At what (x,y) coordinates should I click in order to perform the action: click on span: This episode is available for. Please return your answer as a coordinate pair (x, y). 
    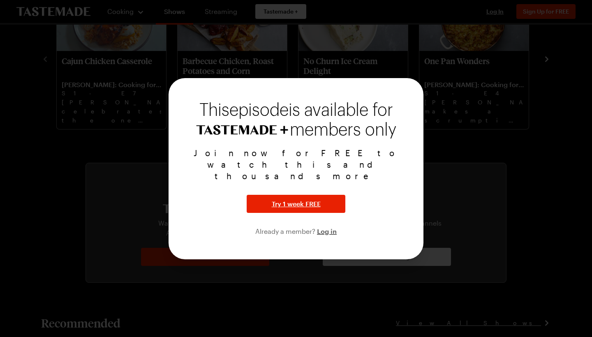
    Looking at the image, I should click on (296, 110).